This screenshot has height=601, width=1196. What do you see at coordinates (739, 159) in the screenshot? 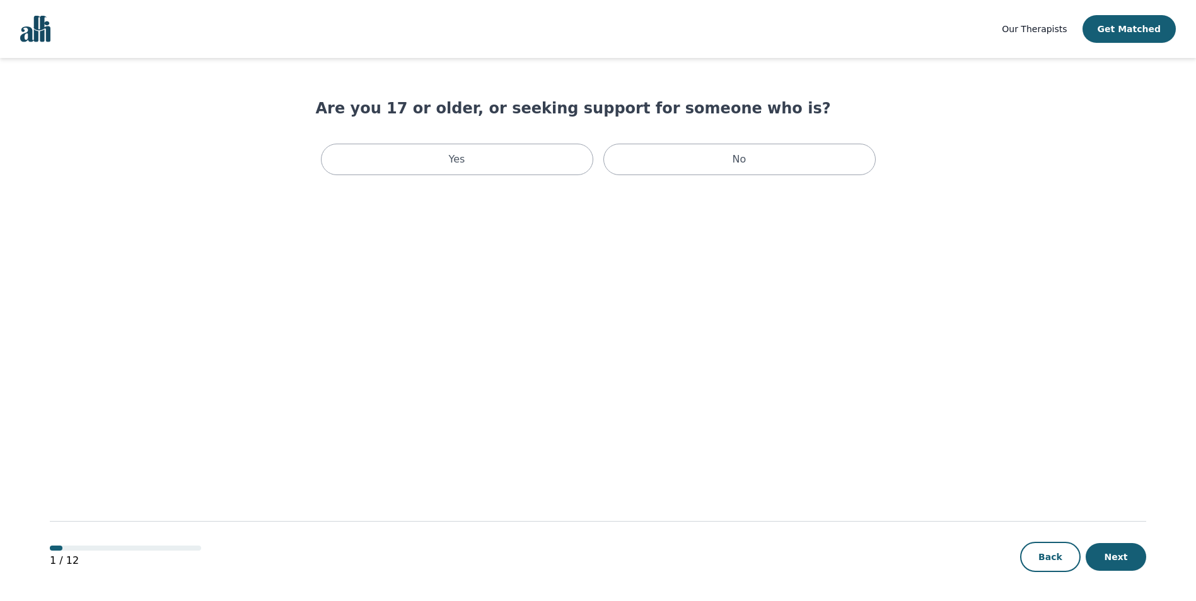
I see `p: No` at bounding box center [739, 159].